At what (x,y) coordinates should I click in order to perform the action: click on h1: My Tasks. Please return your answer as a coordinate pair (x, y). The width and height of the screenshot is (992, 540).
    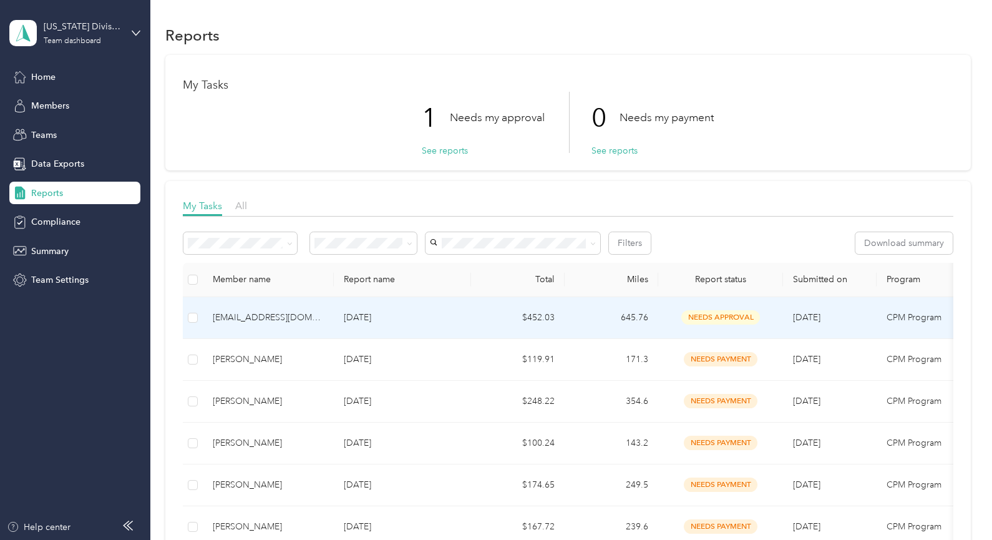
    Looking at the image, I should click on (568, 85).